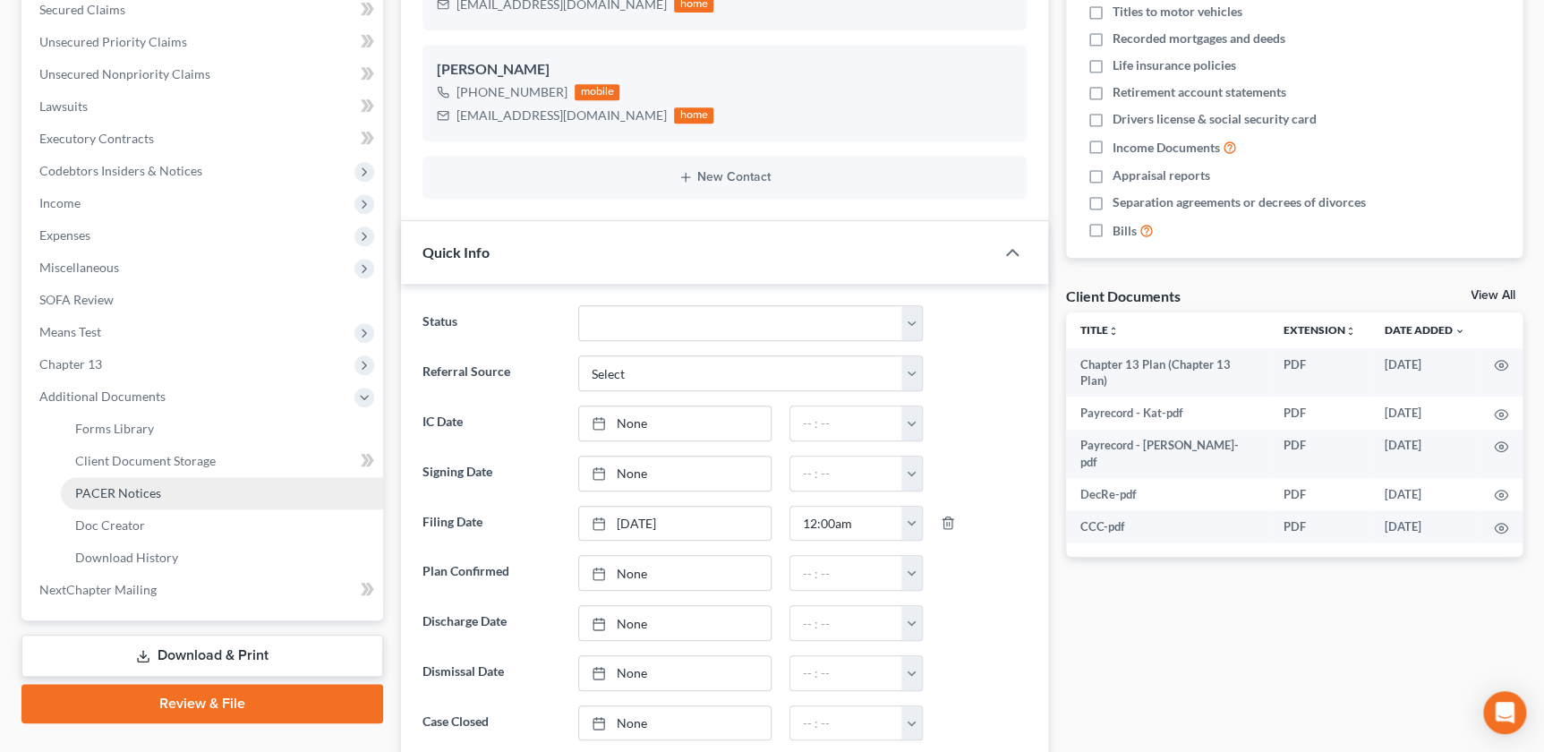 Image resolution: width=1544 pixels, height=752 pixels. I want to click on a: Extensionunfold_more, so click(1319, 329).